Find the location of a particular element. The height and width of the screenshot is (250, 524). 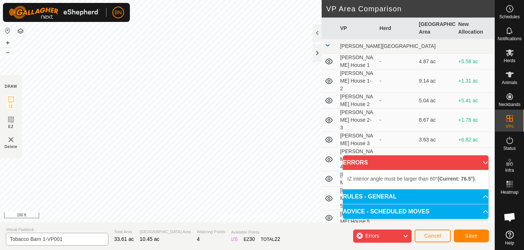

button: Cancel is located at coordinates (433, 236).